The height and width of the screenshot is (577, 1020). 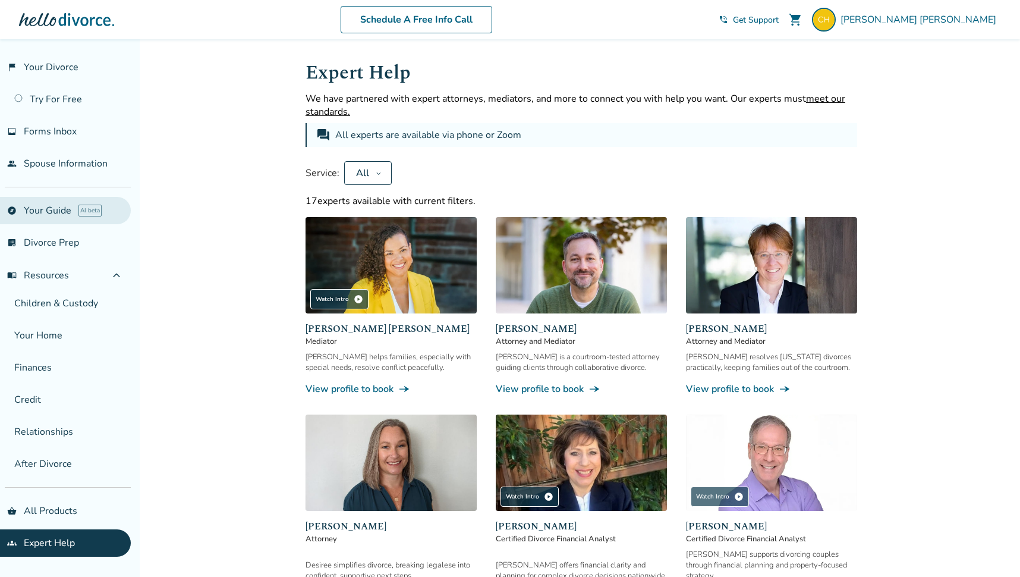 What do you see at coordinates (363, 173) in the screenshot?
I see `div: All` at bounding box center [363, 173].